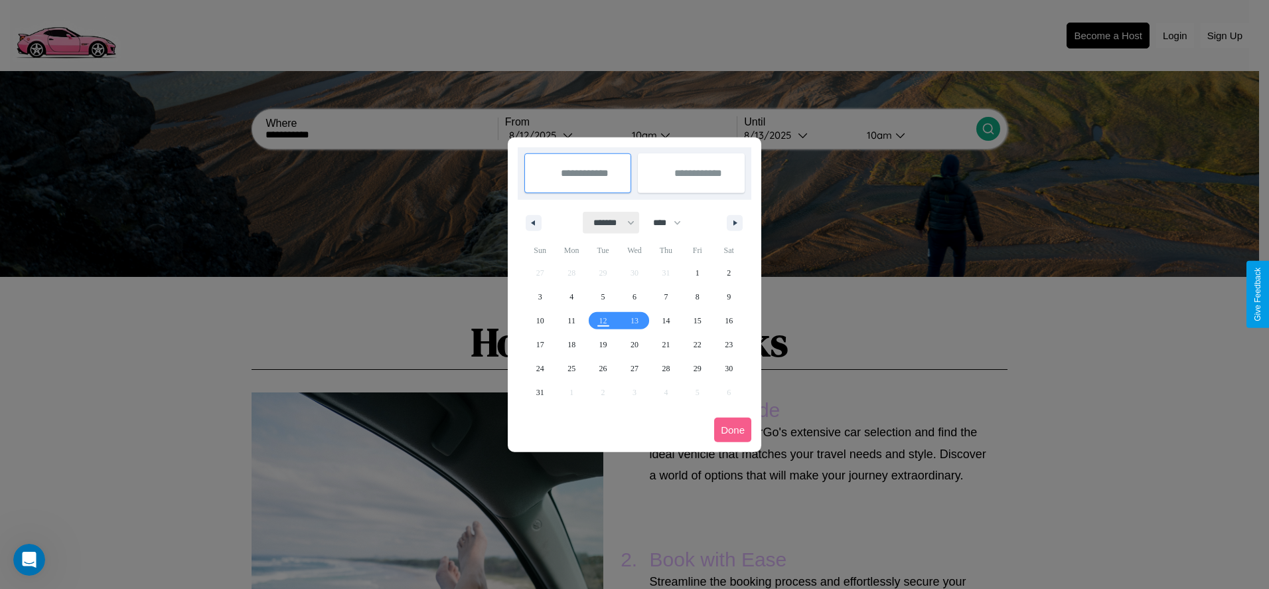  Describe the element at coordinates (603, 297) in the screenshot. I see `span: 5` at that location.